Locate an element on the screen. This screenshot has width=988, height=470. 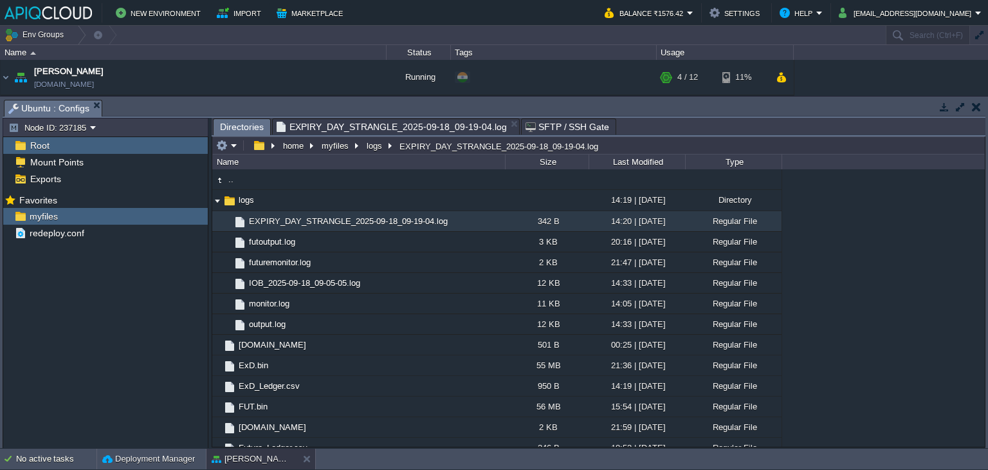
a: logs is located at coordinates (246, 199).